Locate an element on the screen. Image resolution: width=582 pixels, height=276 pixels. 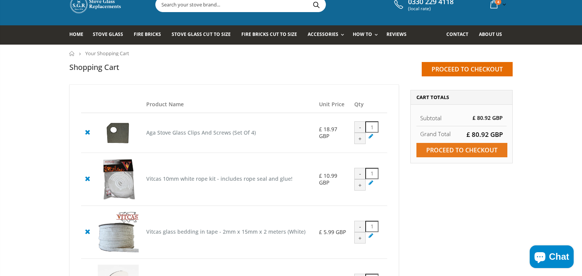
img: Vitcas 10mm white rope kit - includes rope seal and glue! is located at coordinates (118, 180).